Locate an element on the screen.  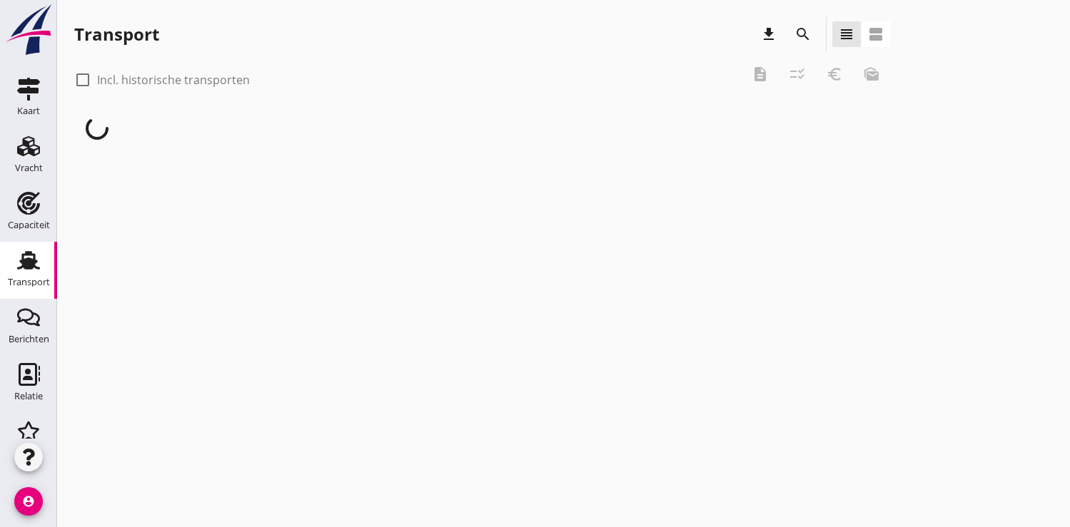
label: Incl. historische transporten is located at coordinates (173, 80).